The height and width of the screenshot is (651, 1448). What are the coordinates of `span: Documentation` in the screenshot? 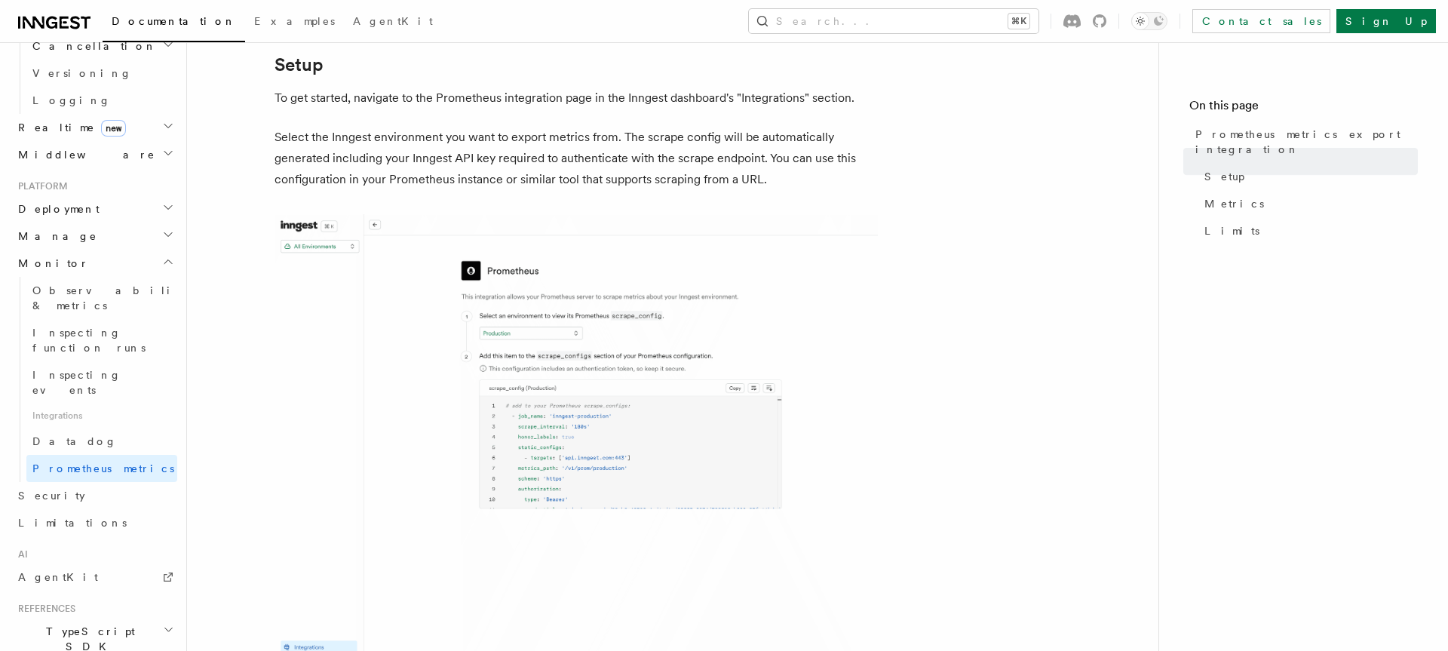 It's located at (173, 21).